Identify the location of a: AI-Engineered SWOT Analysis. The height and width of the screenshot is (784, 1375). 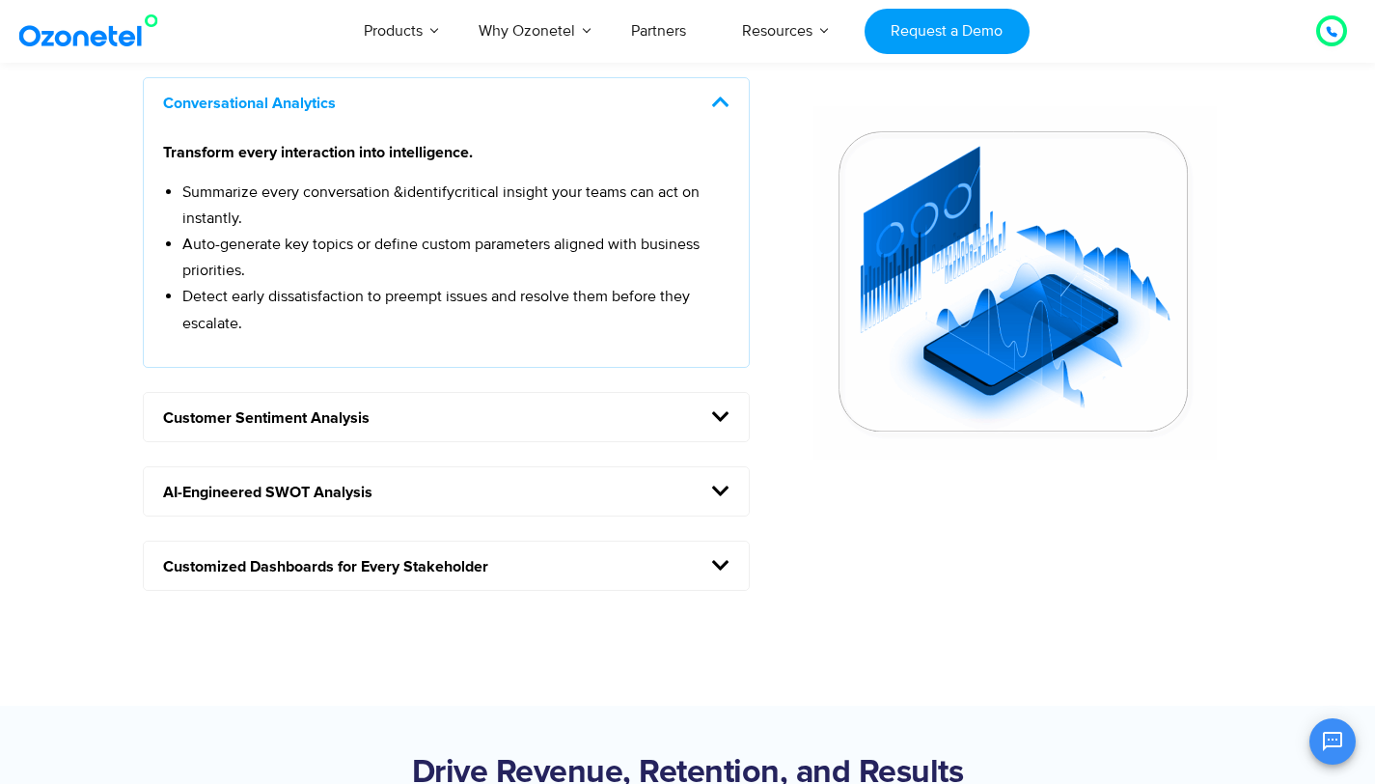
(267, 492).